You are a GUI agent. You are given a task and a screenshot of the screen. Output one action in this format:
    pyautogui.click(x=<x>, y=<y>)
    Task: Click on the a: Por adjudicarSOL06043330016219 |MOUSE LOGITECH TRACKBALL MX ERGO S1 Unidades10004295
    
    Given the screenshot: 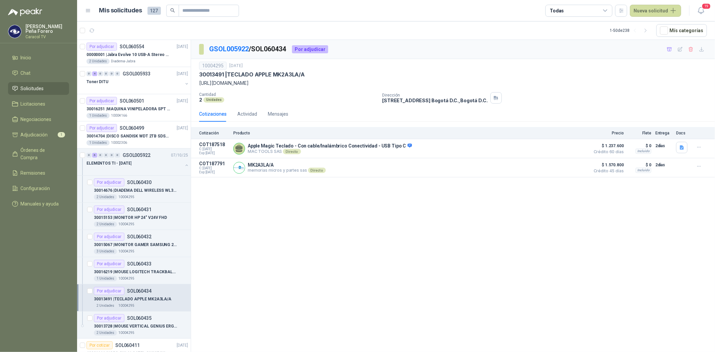 What is the action you would take?
    pyautogui.click(x=134, y=270)
    